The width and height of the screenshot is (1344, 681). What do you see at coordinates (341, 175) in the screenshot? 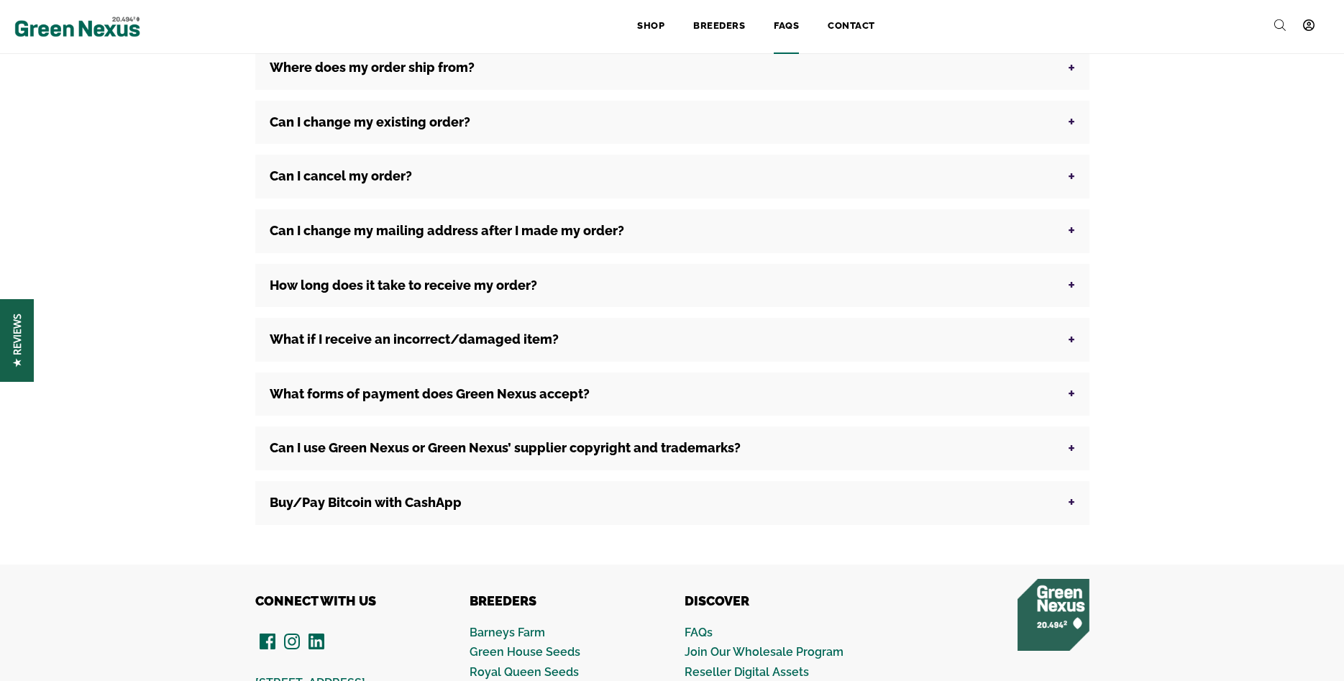
I see `strong: Can I cancel my order?` at bounding box center [341, 175].